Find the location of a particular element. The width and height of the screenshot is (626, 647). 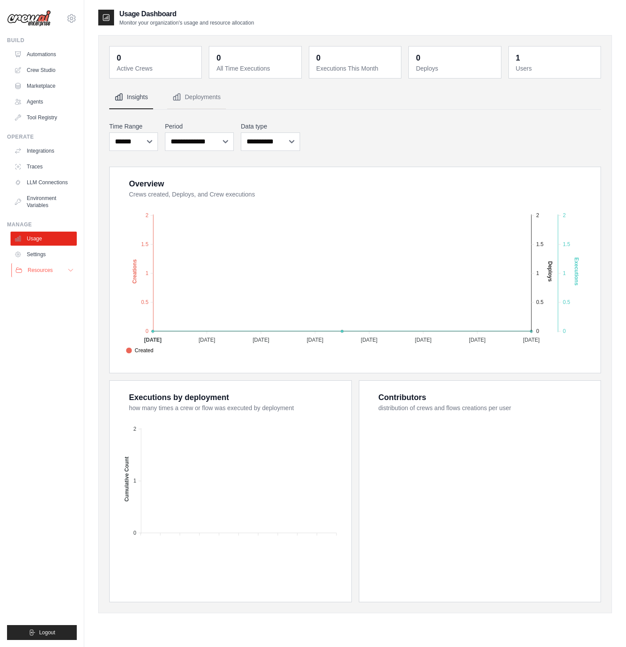

button: Deployments is located at coordinates (197, 97).